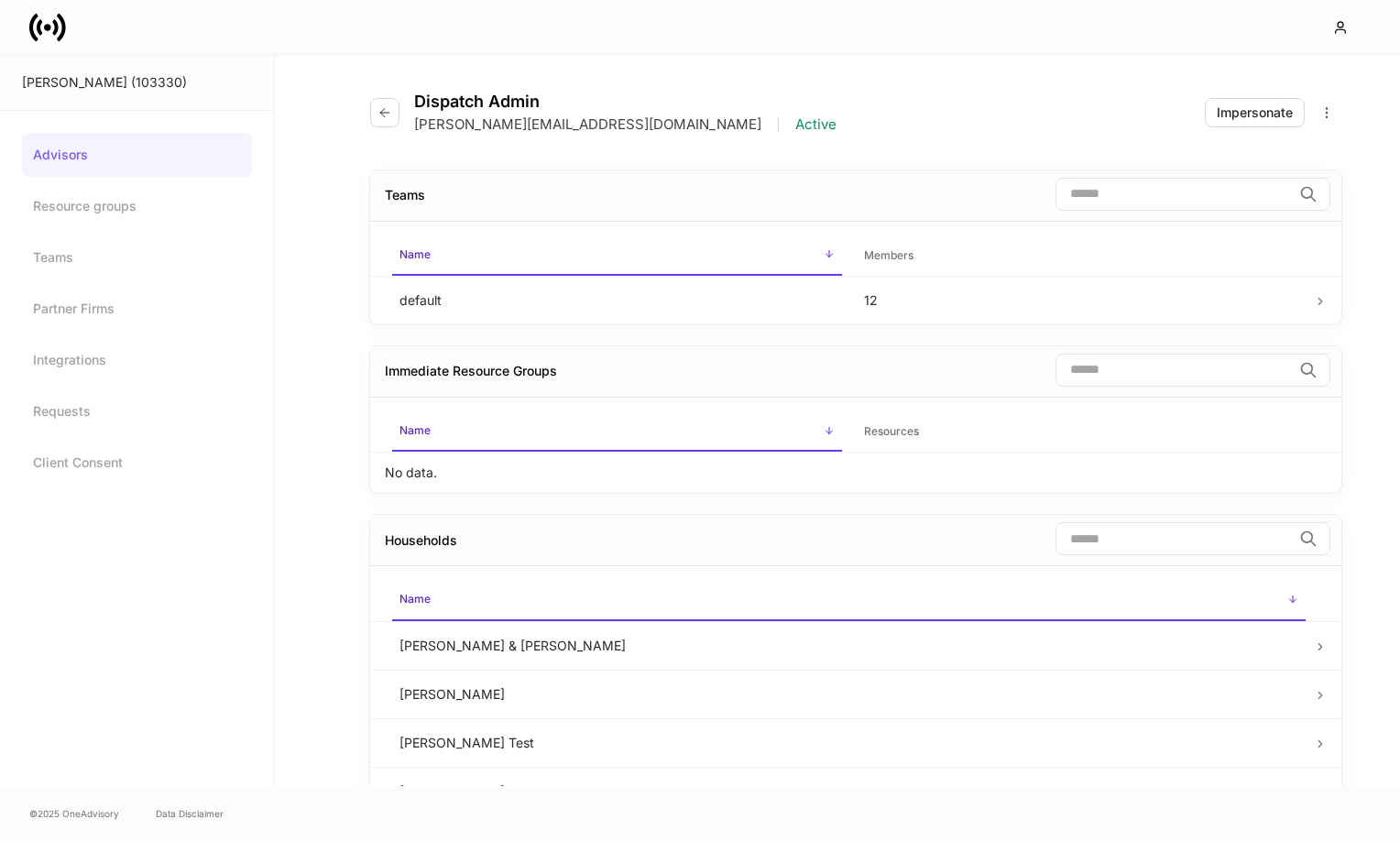  I want to click on a: Integrations, so click(137, 360).